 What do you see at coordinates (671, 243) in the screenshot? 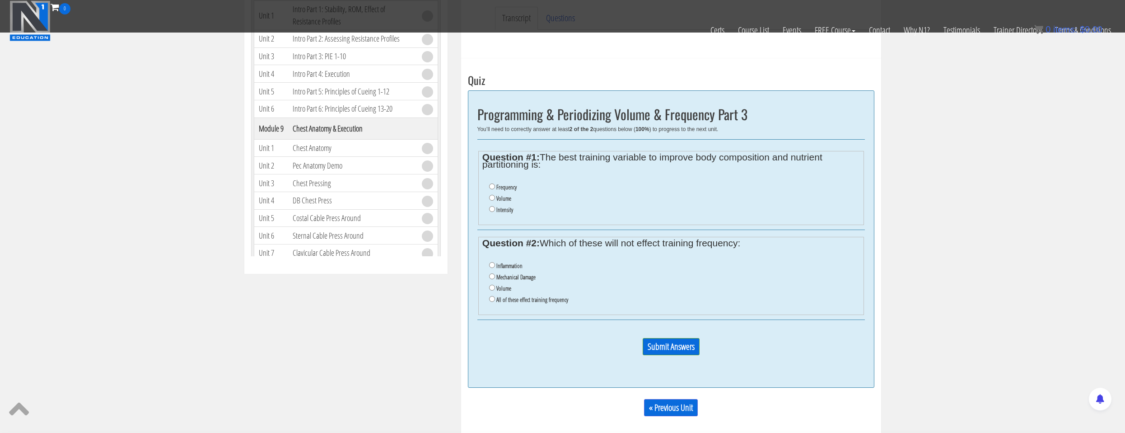
I see `legend: Which of these will not effect training frequency:` at bounding box center [671, 243].